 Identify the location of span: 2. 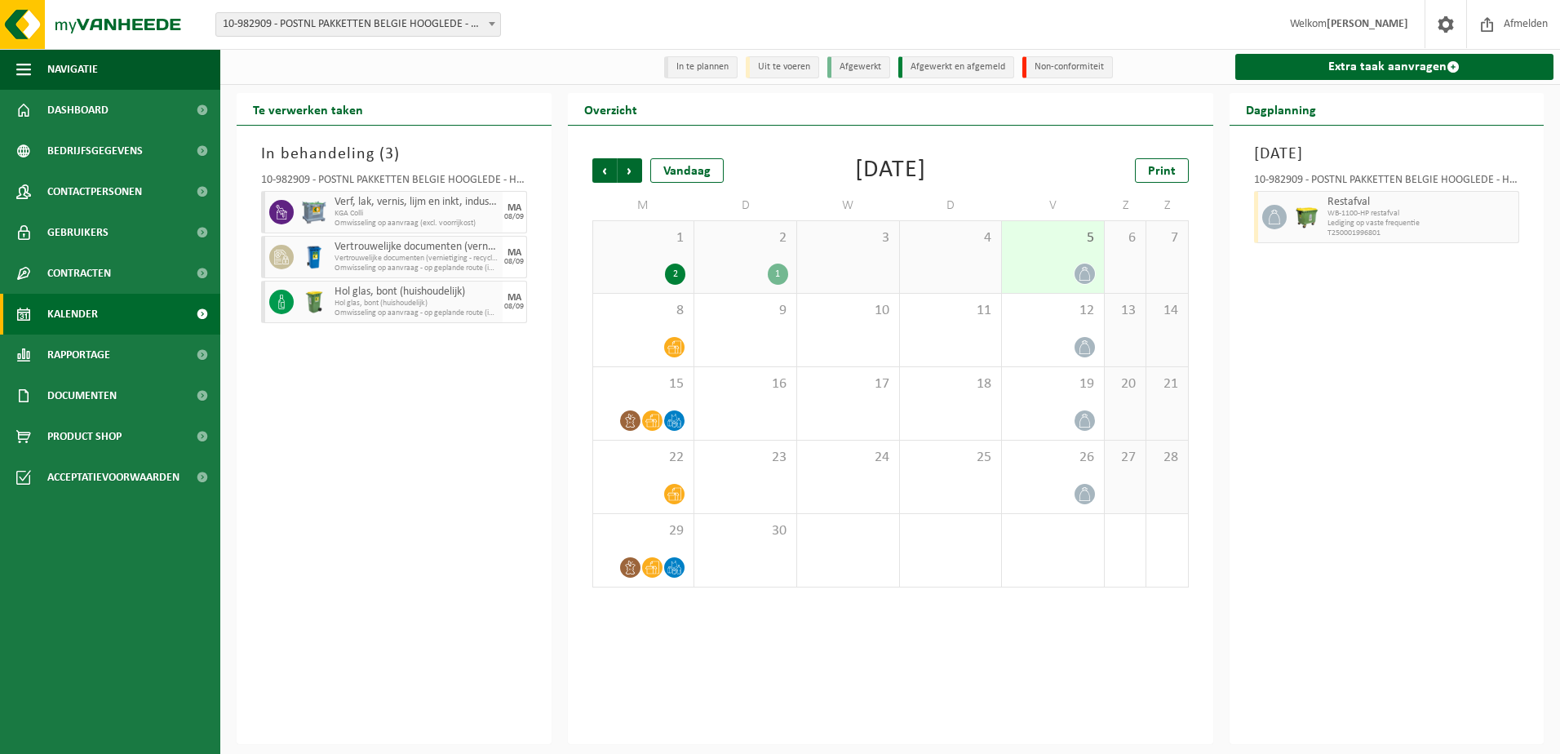
(745, 238).